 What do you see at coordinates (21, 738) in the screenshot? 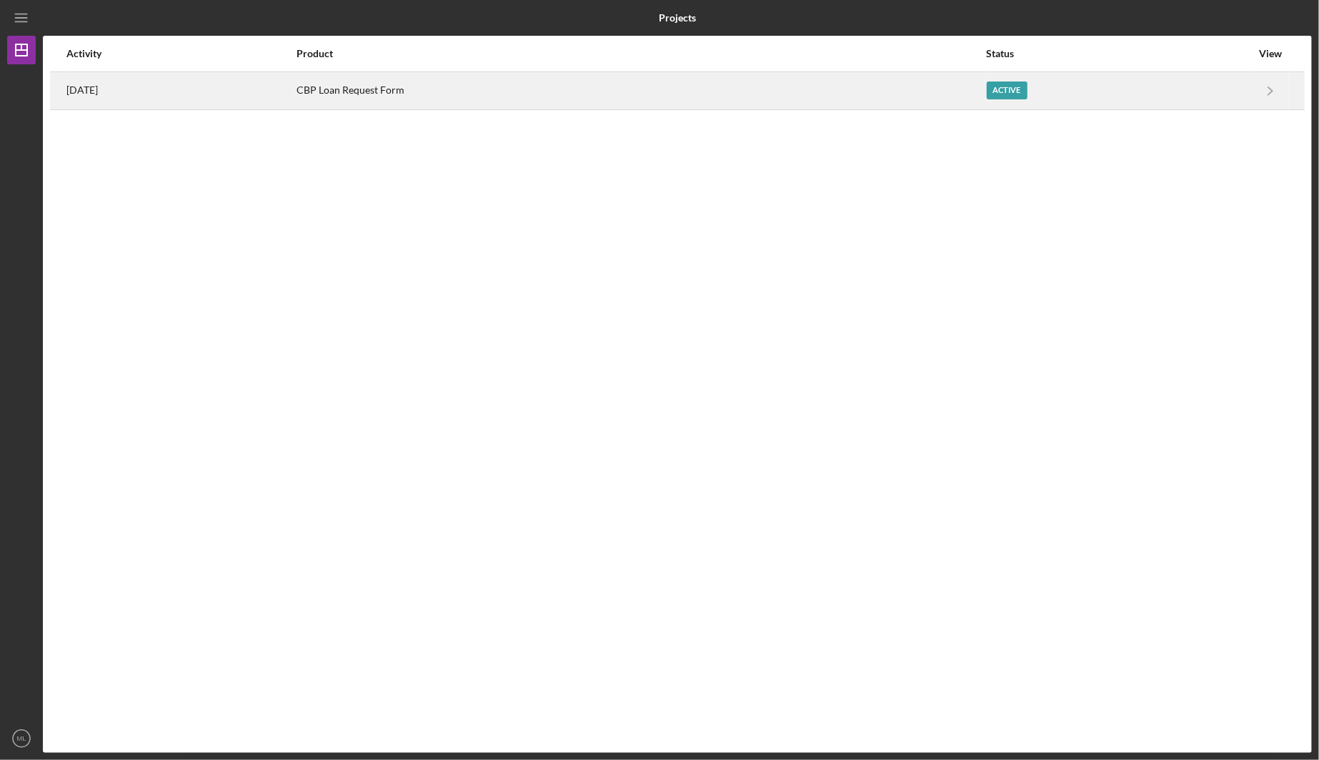
I see `text: ML` at bounding box center [21, 738].